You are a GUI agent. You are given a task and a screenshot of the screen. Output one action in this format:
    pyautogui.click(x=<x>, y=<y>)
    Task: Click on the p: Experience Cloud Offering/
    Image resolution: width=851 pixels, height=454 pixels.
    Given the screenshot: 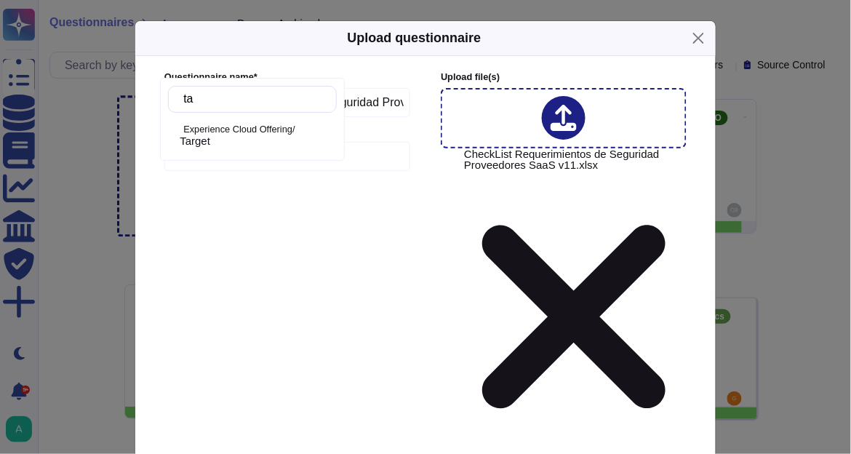 What is the action you would take?
    pyautogui.click(x=257, y=129)
    